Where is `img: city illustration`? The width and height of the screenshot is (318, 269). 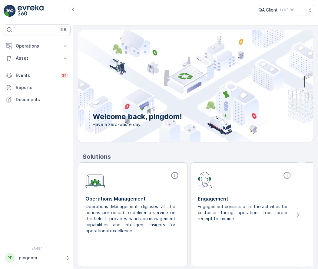 img: city illustration is located at coordinates (182, 86).